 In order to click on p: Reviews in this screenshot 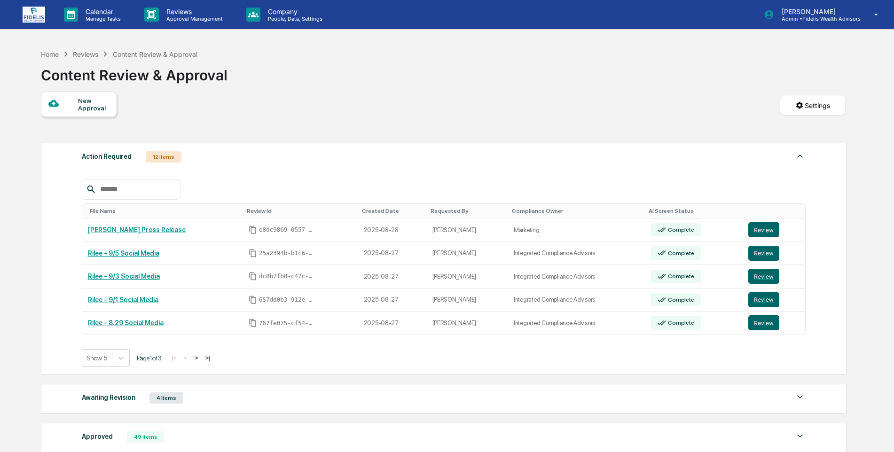, I will do `click(193, 11)`.